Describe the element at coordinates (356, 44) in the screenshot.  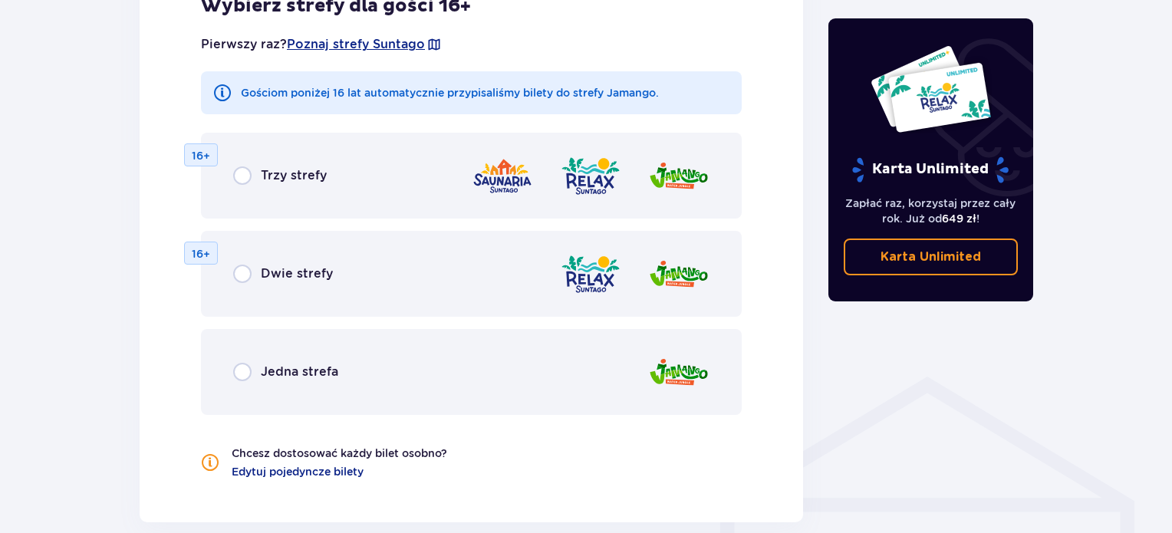
I see `a: Poznaj strefy Suntago` at that location.